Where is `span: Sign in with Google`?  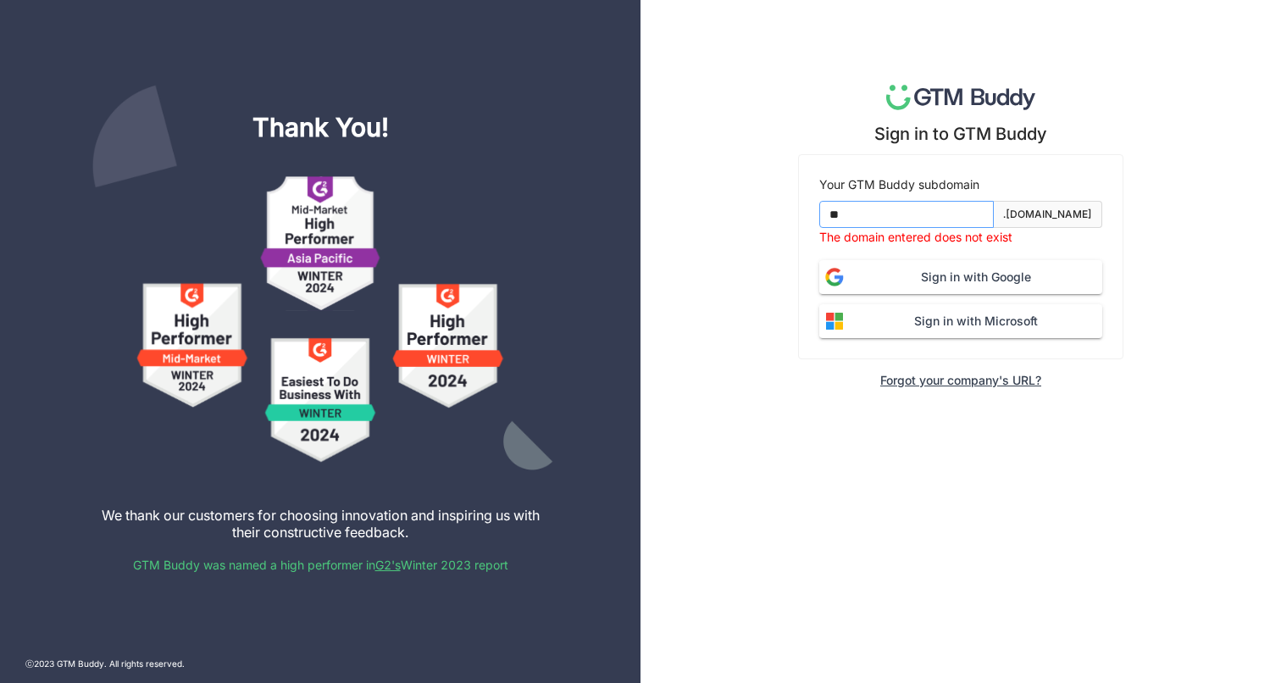 span: Sign in with Google is located at coordinates (976, 277).